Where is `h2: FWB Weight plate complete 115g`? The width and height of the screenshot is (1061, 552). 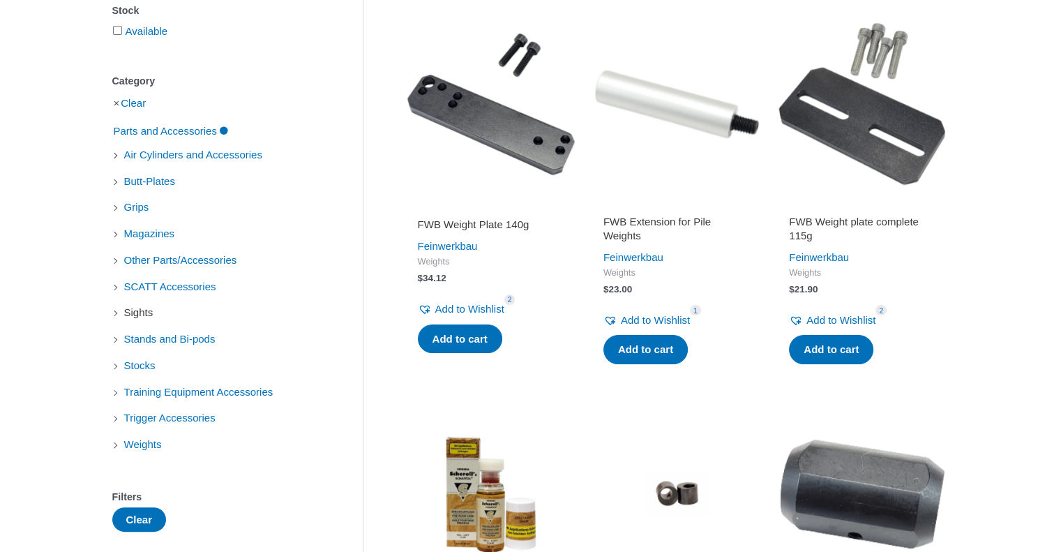 h2: FWB Weight plate complete 115g is located at coordinates (862, 228).